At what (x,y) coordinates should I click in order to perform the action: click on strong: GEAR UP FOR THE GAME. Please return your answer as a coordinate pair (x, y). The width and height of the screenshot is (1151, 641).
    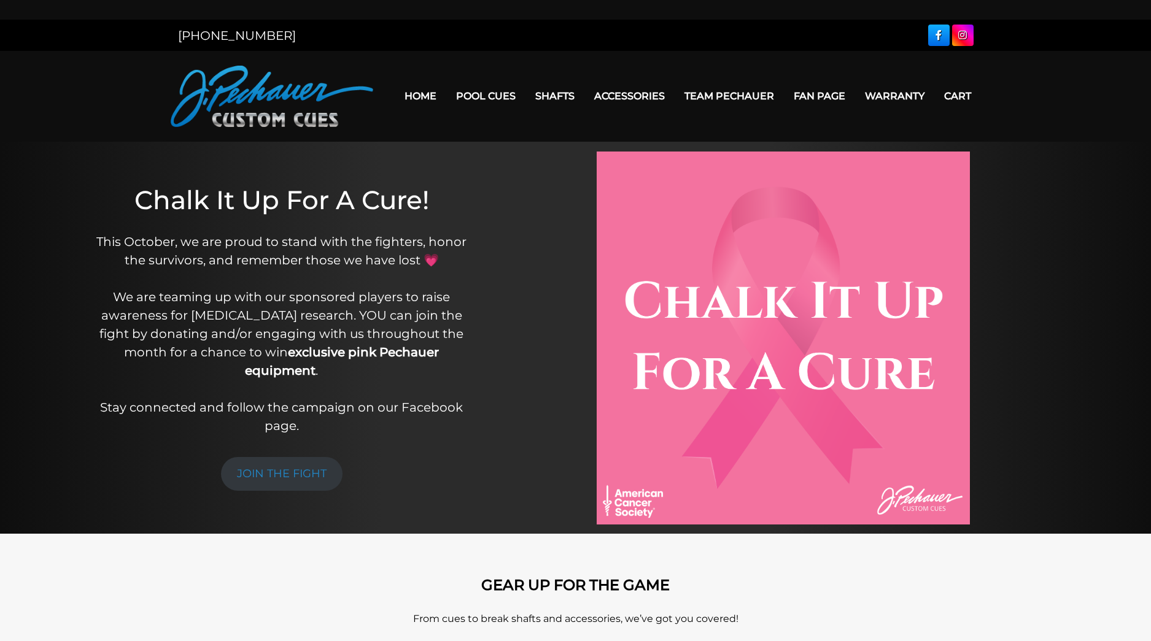
    Looking at the image, I should click on (575, 585).